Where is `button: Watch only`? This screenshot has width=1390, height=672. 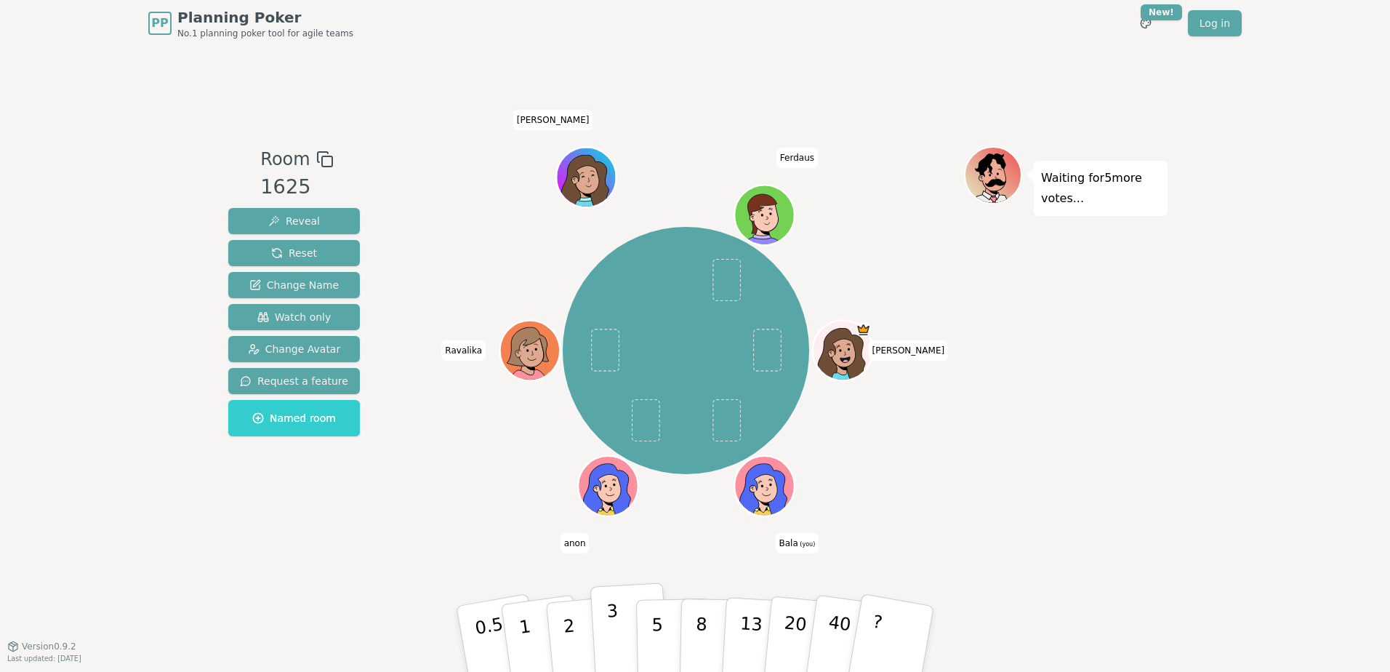 button: Watch only is located at coordinates (294, 317).